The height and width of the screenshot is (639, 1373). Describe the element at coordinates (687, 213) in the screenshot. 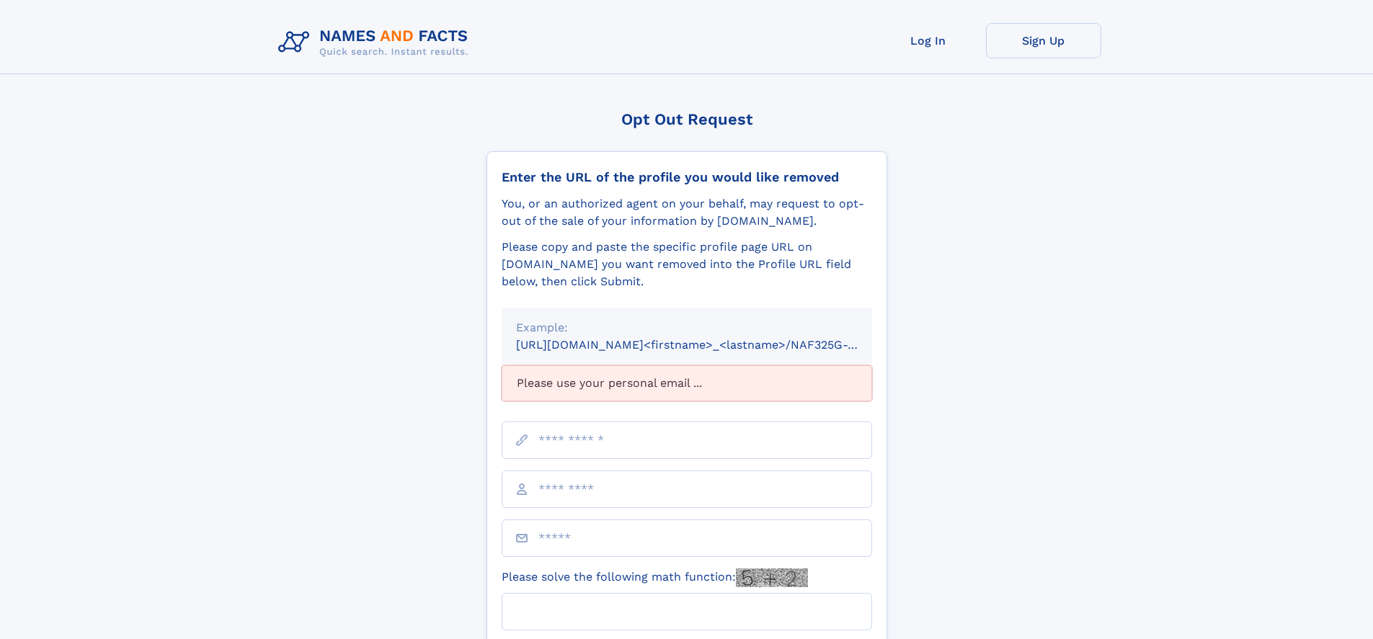

I see `div: You, or an authorized agent on your behalf, may request to opt-out of the sale of your informatio...` at that location.